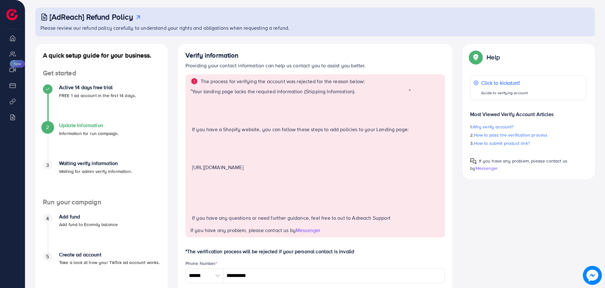 The image size is (605, 288). I want to click on p: 1., so click(528, 127).